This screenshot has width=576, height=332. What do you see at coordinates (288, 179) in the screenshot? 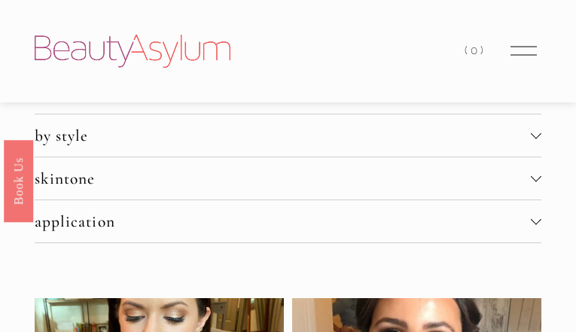
I see `button: skintone` at bounding box center [288, 179].